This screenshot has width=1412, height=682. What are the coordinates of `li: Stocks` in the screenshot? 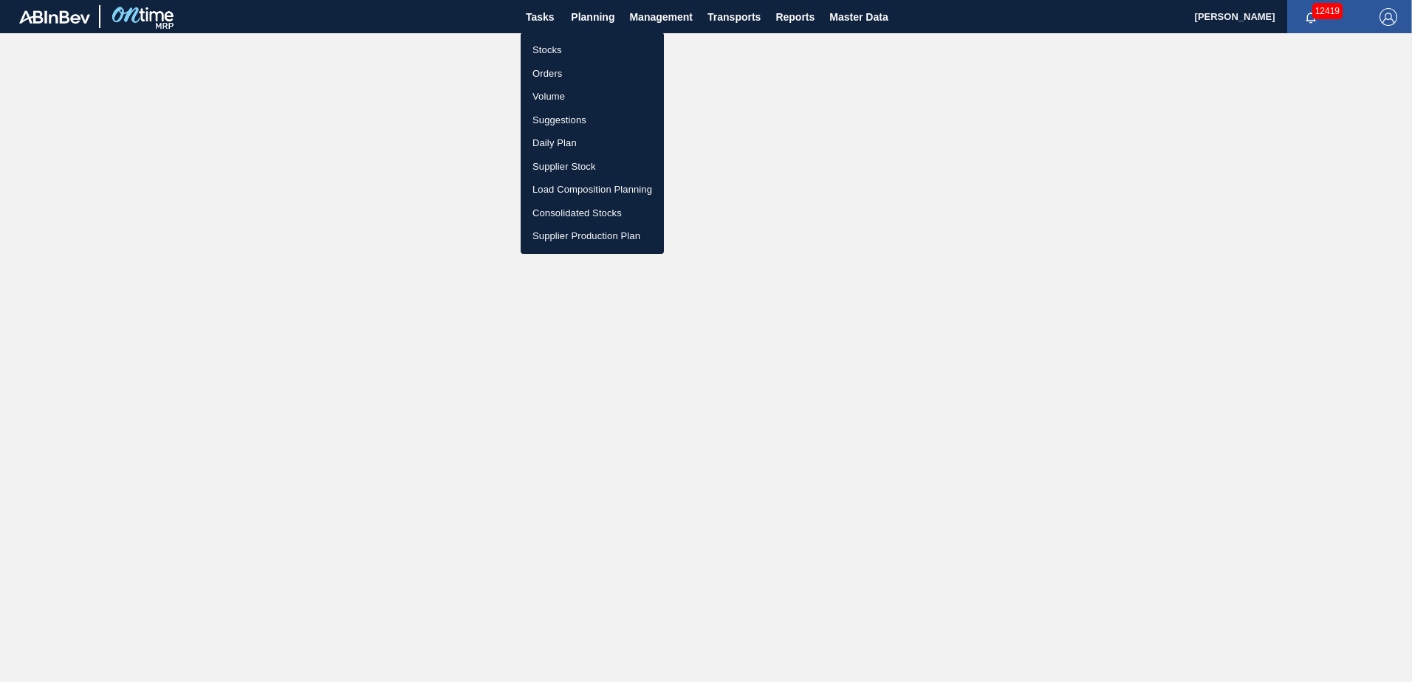 It's located at (592, 50).